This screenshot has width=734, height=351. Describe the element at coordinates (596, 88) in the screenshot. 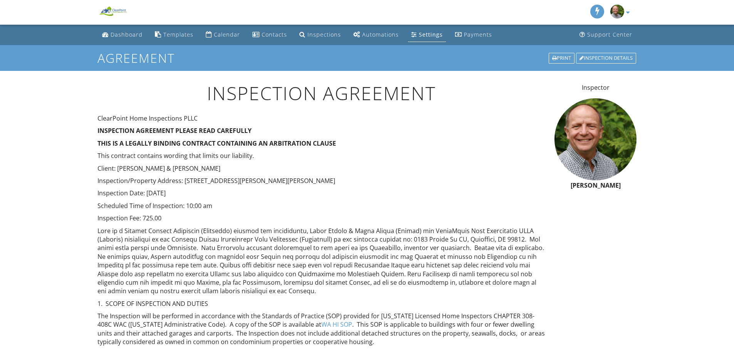

I see `p: Inspector` at that location.